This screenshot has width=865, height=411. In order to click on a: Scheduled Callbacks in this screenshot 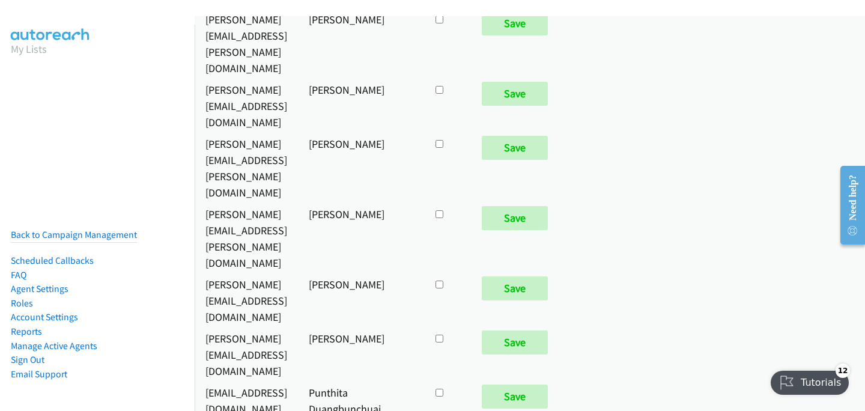, I will do `click(52, 260)`.